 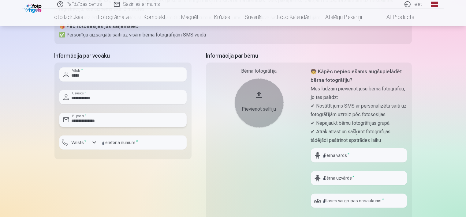 What do you see at coordinates (344, 17) in the screenshot?
I see `a: Atslēgu piekariņi` at bounding box center [344, 17].